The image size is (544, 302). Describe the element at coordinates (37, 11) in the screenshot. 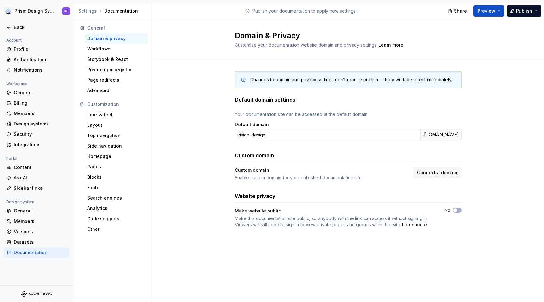

I see `button: Prism Design SystemKL` at that location.